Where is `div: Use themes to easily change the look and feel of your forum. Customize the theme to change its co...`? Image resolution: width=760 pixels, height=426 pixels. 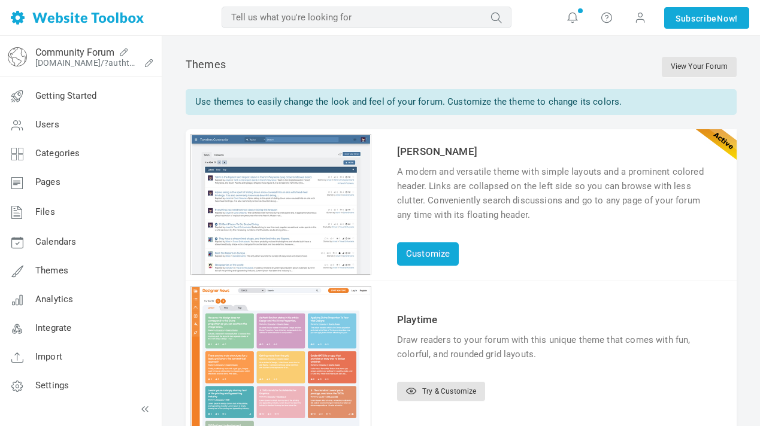 div: Use themes to easily change the look and feel of your forum. Customize the theme to change its co... is located at coordinates (461, 102).